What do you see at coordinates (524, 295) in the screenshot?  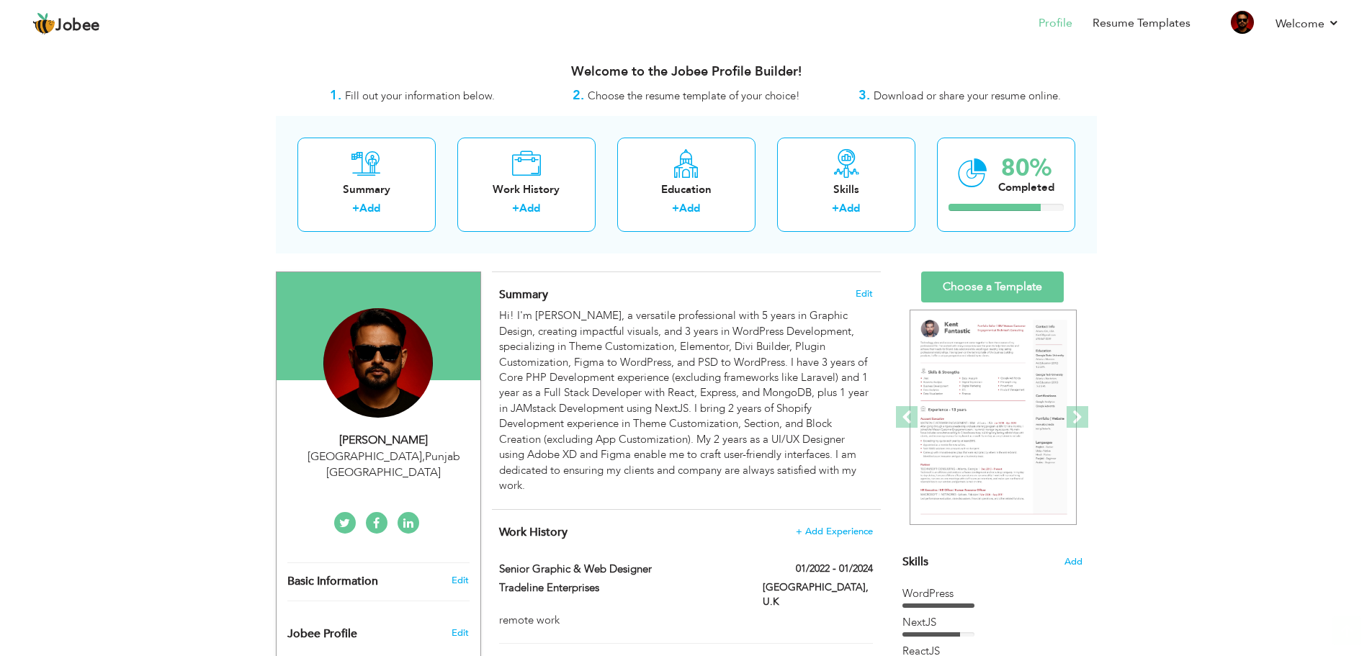 I see `span: Summary` at bounding box center [524, 295].